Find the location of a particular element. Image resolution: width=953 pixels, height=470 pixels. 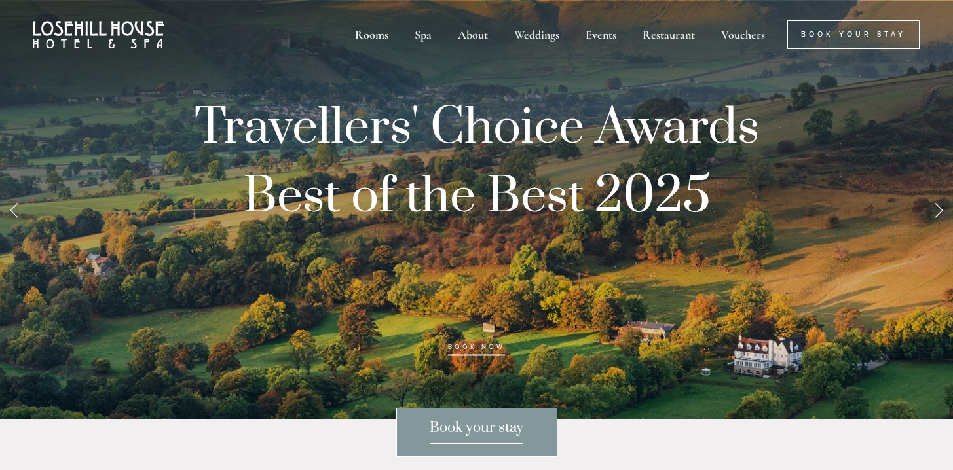

div: Spa is located at coordinates (423, 34).